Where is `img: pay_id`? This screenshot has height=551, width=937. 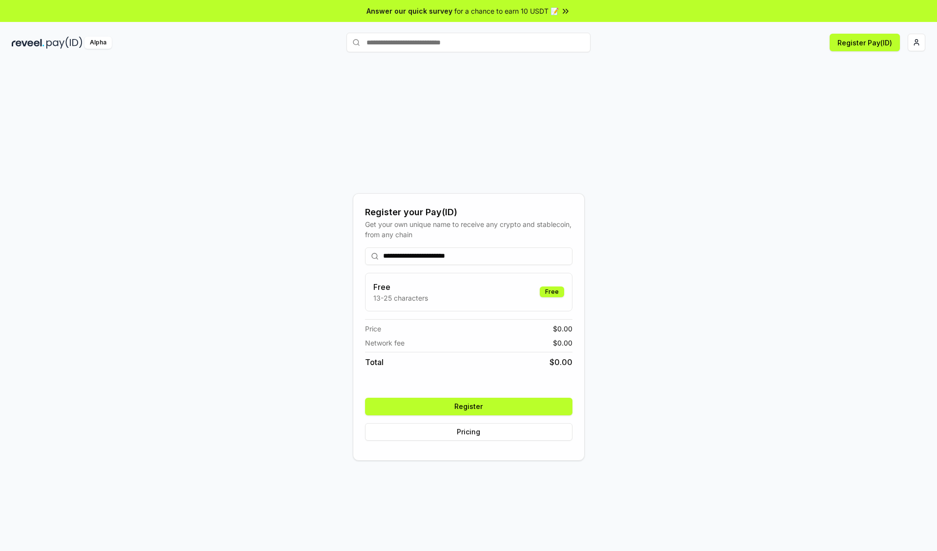 img: pay_id is located at coordinates (64, 42).